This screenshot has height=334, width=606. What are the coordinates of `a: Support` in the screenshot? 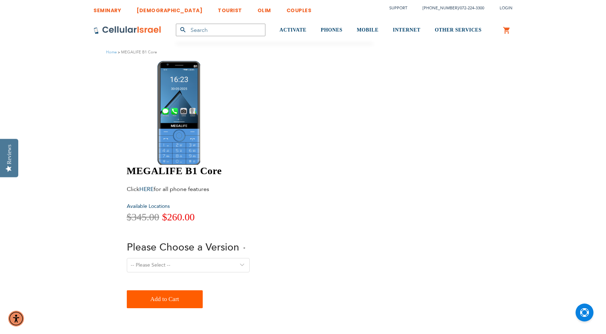 It's located at (398, 8).